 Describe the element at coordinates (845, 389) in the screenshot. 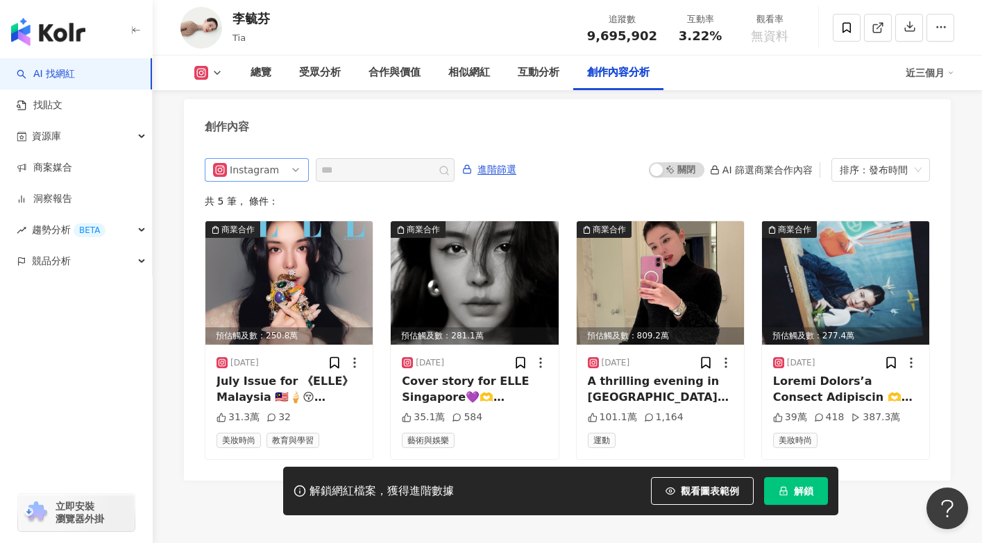

I see `div: Loremi Dolors’a Consect Adipiscin 🫶😎 elit《Seddoe’t Incidi》🫶😎 Utlaboreetdo: Magna Aliqu @enimadmin...` at that location.